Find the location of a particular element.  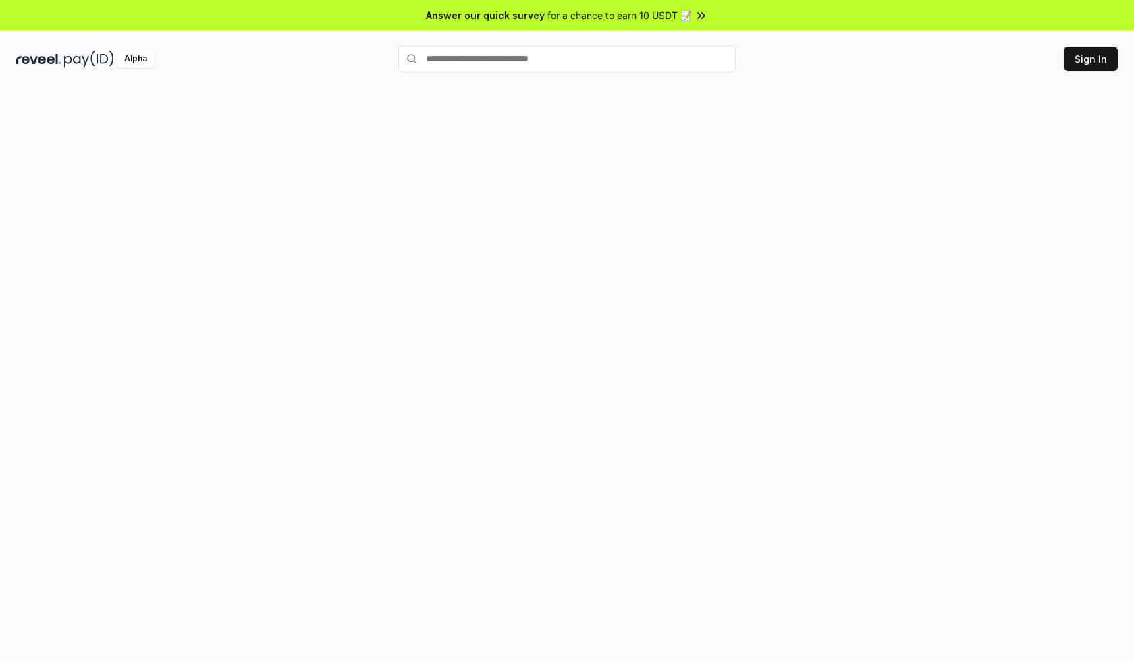

span: for a chance to earn 10 USDT 📝 is located at coordinates (620, 15).